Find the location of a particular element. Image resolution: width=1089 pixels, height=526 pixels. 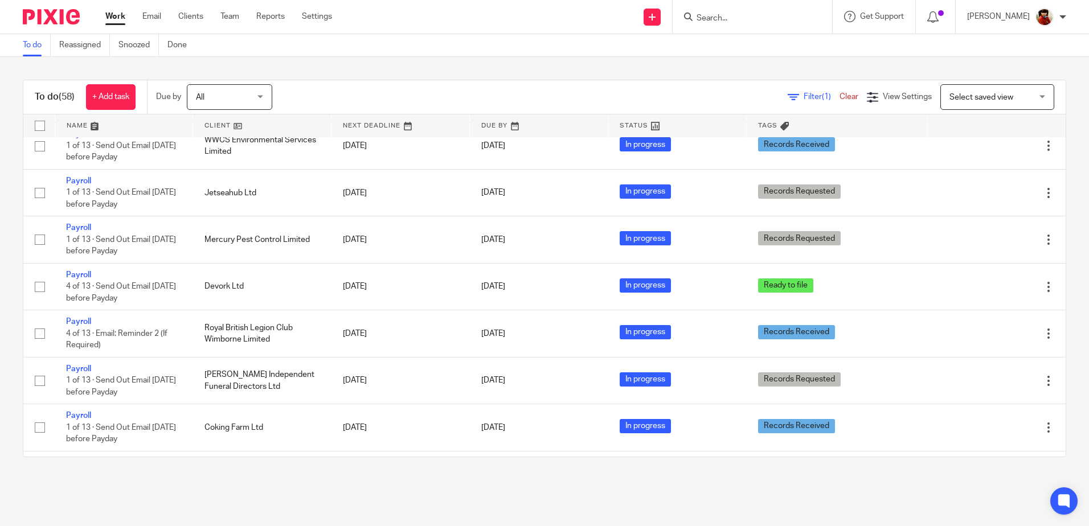

td: Coking Farm Ltd is located at coordinates (262, 428).